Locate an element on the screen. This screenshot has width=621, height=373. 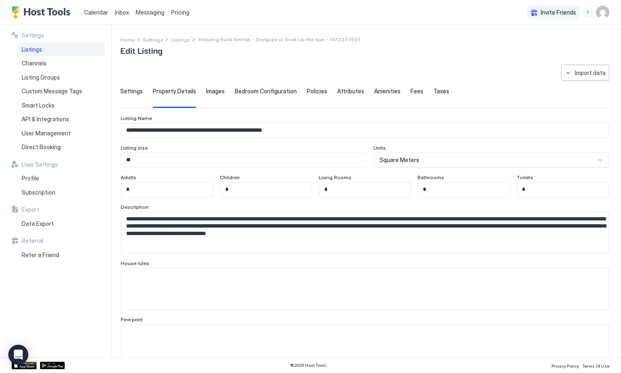
span: Subscription is located at coordinates (38, 192).